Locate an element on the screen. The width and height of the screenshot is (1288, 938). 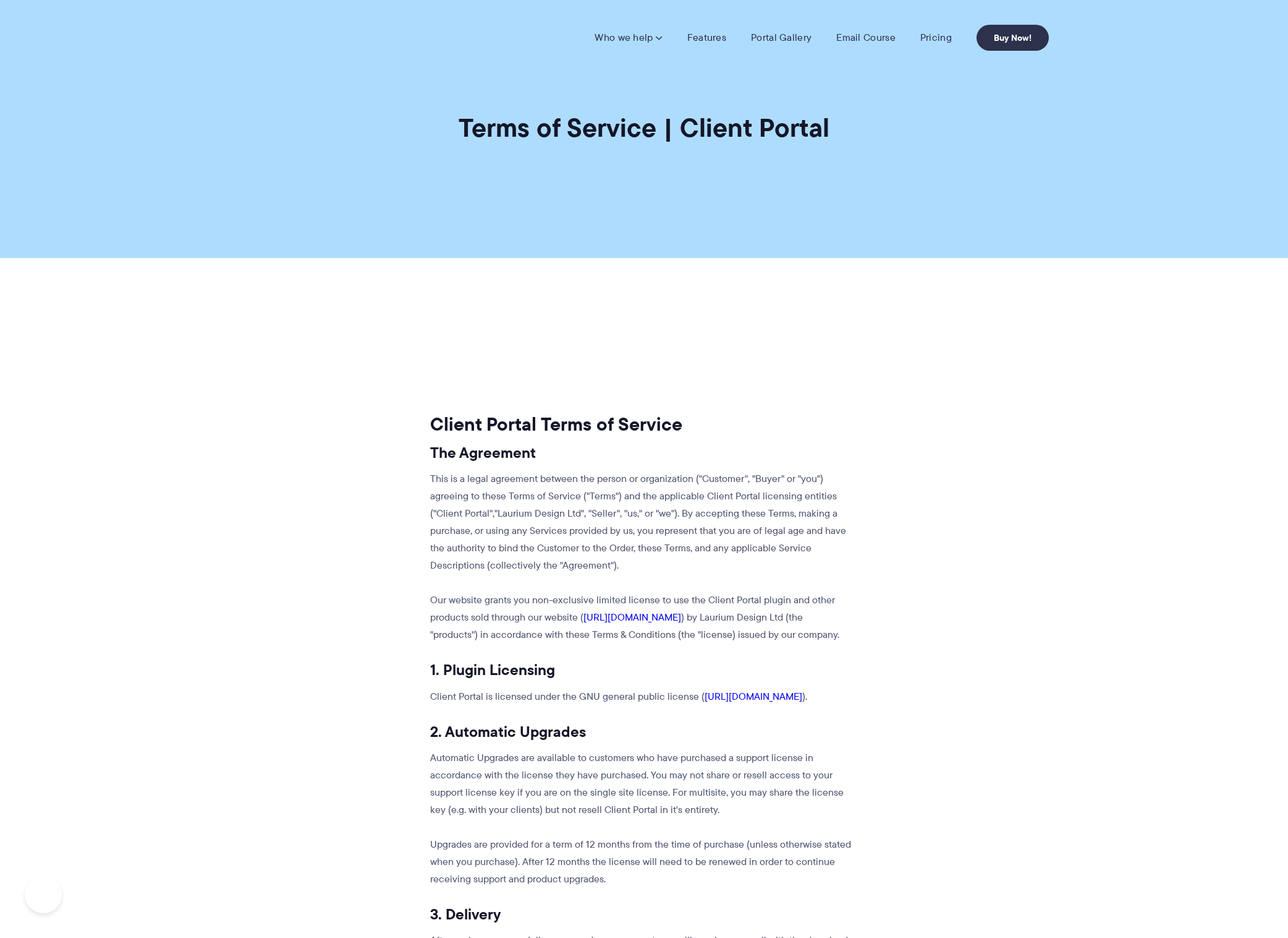
a: Who we help is located at coordinates (628, 38).